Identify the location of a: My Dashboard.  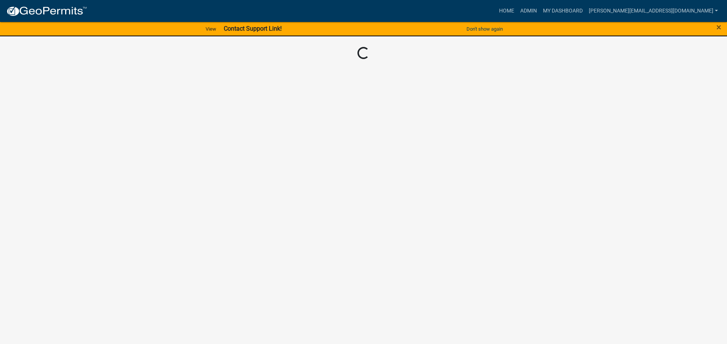
(562, 11).